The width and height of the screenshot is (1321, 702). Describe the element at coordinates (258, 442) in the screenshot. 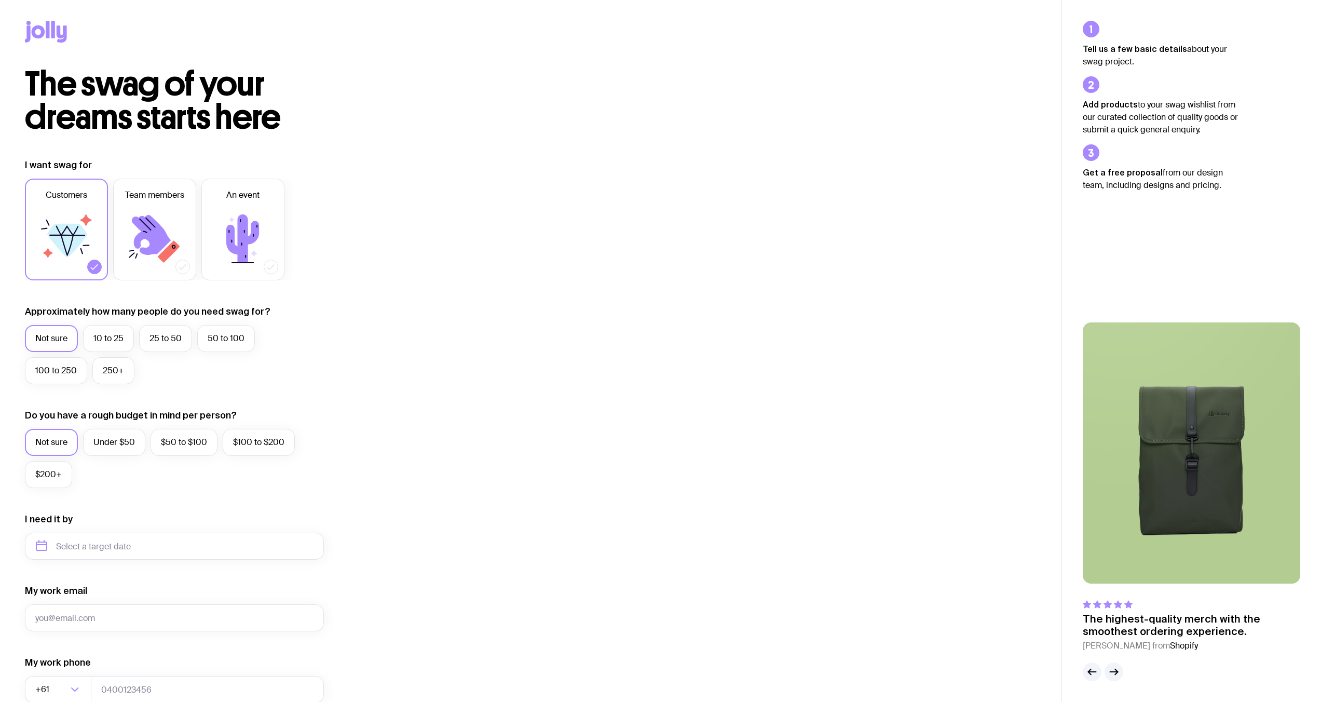

I see `label: $100 to $200` at that location.